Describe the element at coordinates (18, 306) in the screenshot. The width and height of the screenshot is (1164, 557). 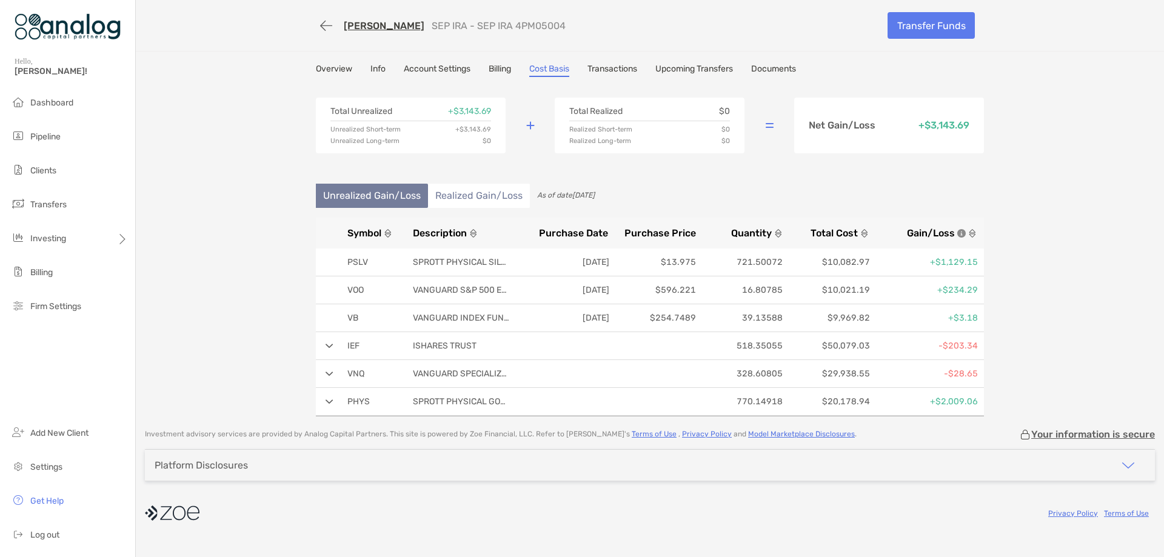
I see `img: firm-settings icon` at that location.